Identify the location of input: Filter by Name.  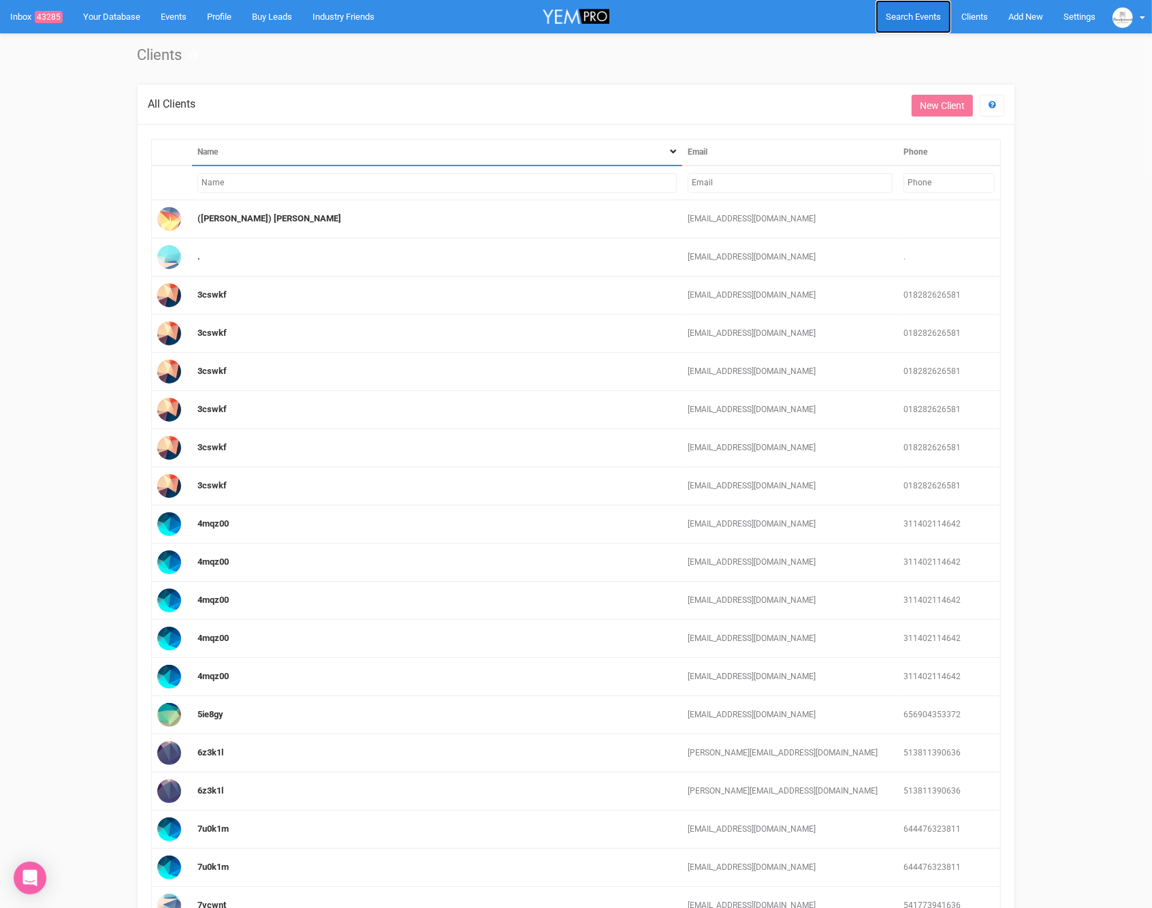
(437, 183).